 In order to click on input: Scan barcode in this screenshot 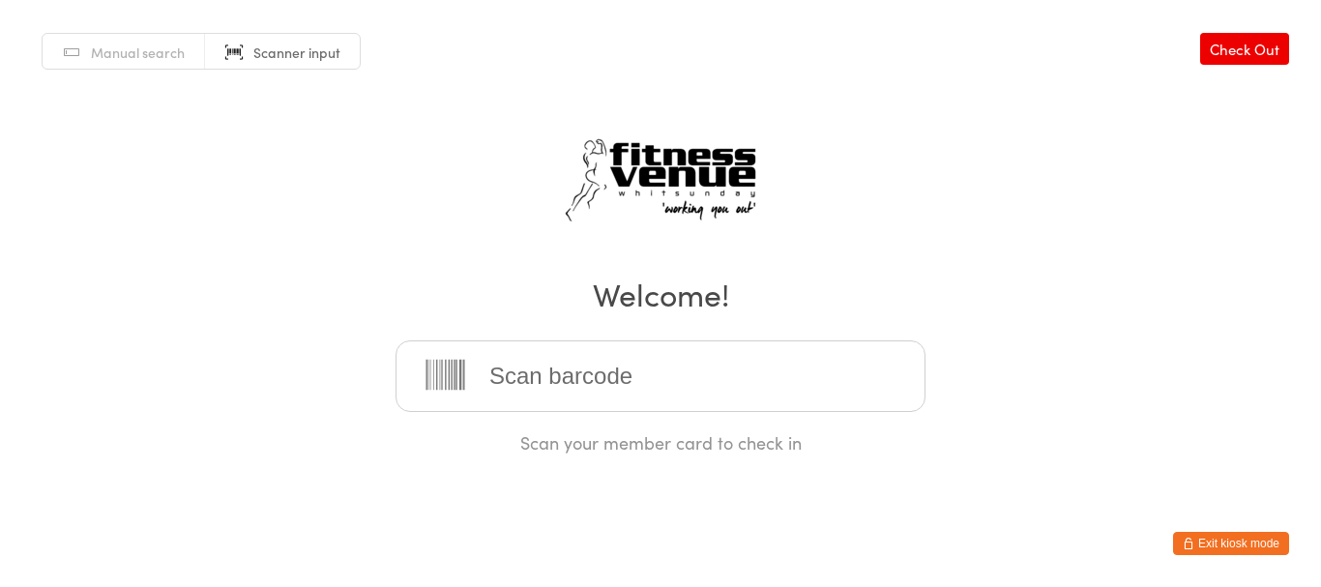, I will do `click(660, 376)`.